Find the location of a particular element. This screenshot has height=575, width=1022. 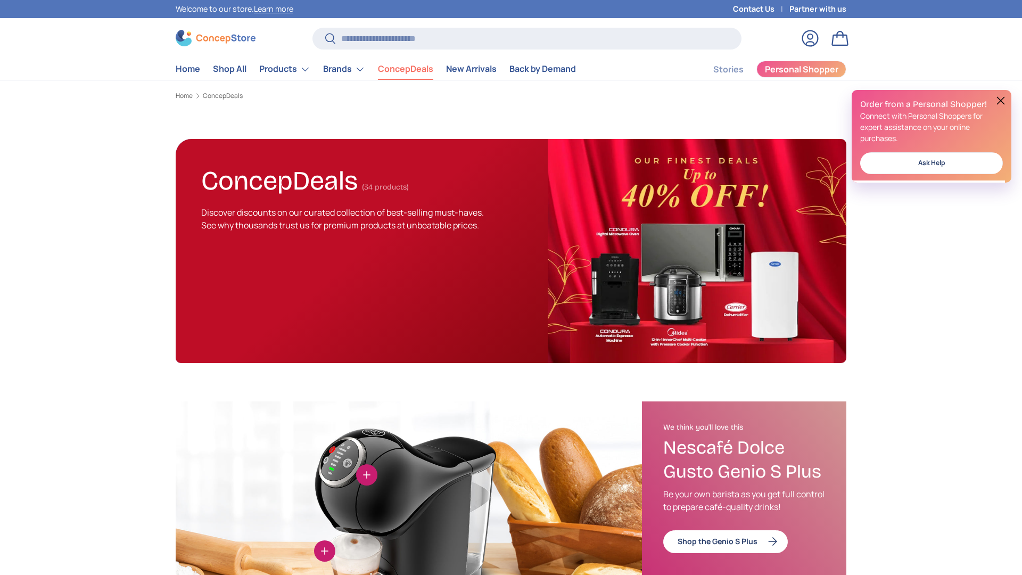

h1: ConcepDeals is located at coordinates (279, 178).